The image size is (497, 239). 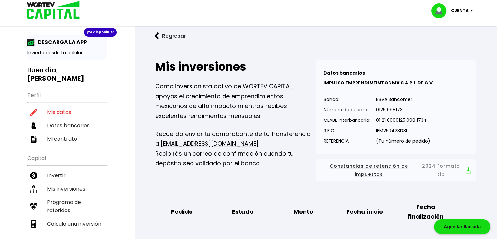 What do you see at coordinates (34, 224) in the screenshot?
I see `img: calculadora-icon.17d418c4.svg` at bounding box center [34, 224].